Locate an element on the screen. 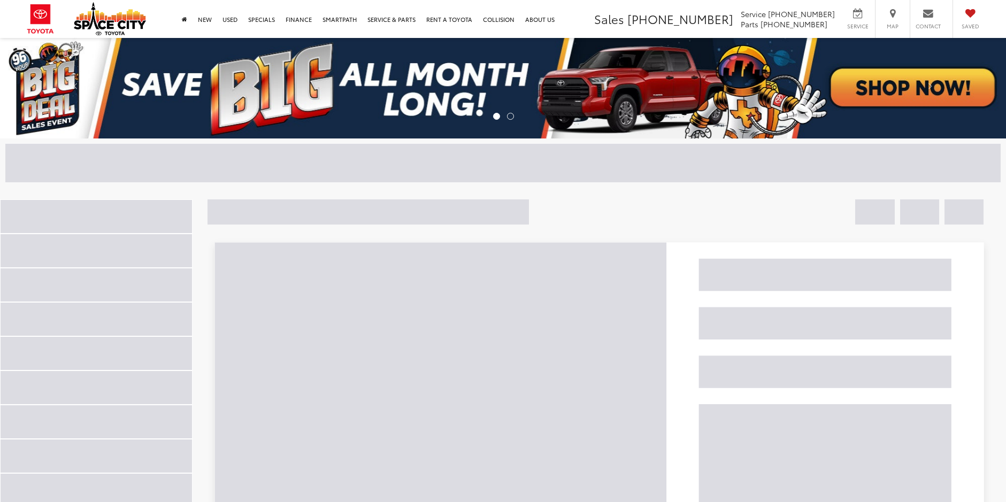  span: Map is located at coordinates (892, 26).